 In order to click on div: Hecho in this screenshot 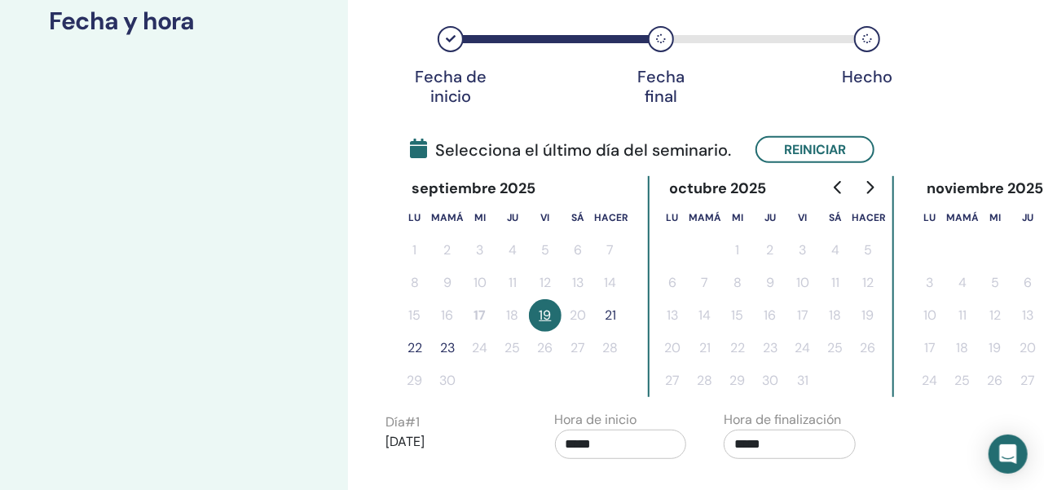, I will do `click(867, 77)`.